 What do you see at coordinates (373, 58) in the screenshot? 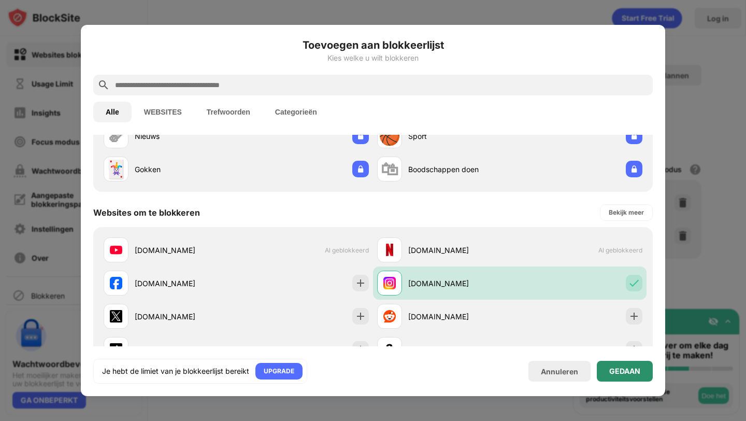
I see `div: Kies welke u wilt blokkeren` at bounding box center [373, 58].